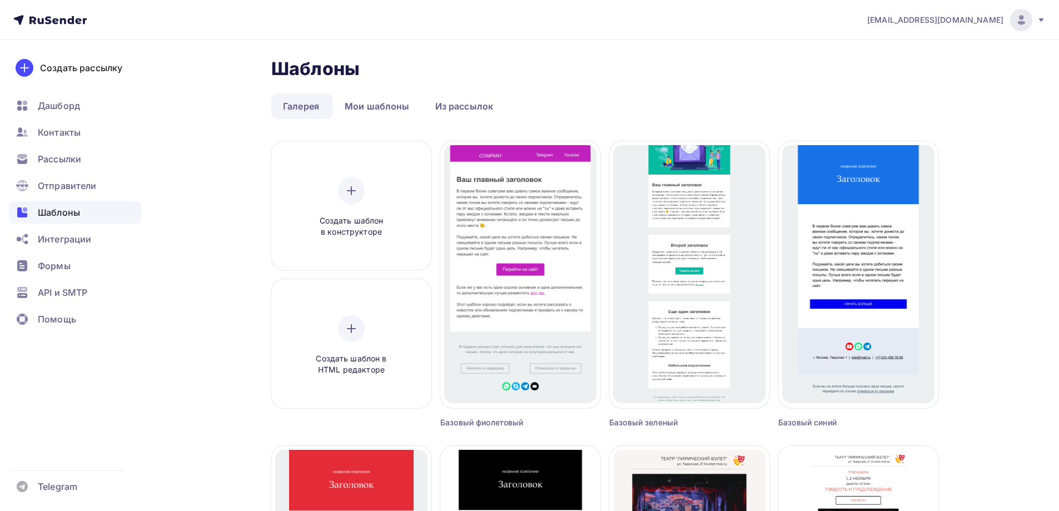 The height and width of the screenshot is (511, 1059). Describe the element at coordinates (75, 212) in the screenshot. I see `a: Шаблоны` at that location.